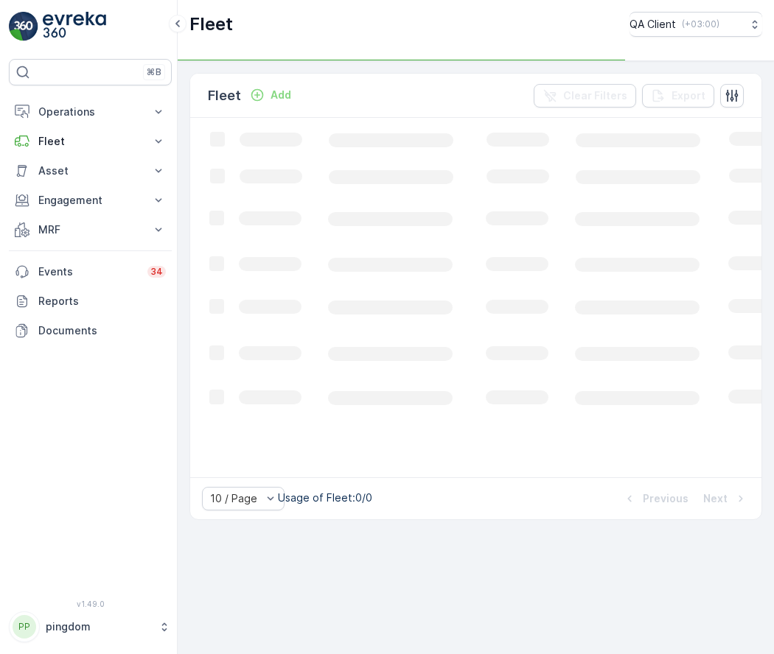  I want to click on button: Engagement, so click(90, 200).